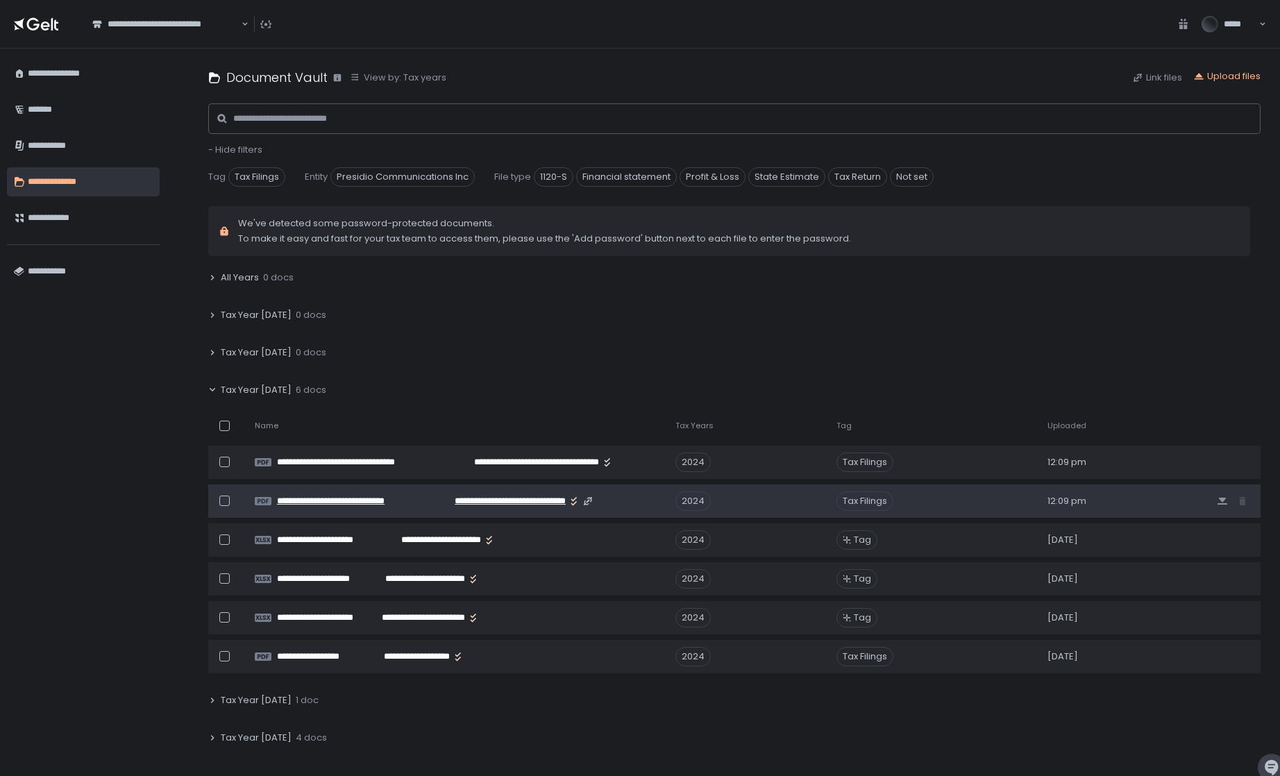 This screenshot has width=1280, height=776. Describe the element at coordinates (307, 700) in the screenshot. I see `span: 1 doc` at that location.